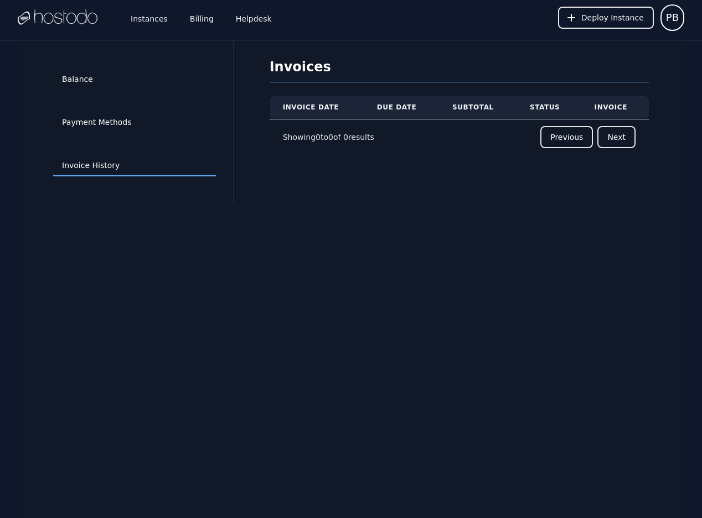 The height and width of the screenshot is (518, 702). What do you see at coordinates (401, 107) in the screenshot?
I see `th: Due Date` at bounding box center [401, 107].